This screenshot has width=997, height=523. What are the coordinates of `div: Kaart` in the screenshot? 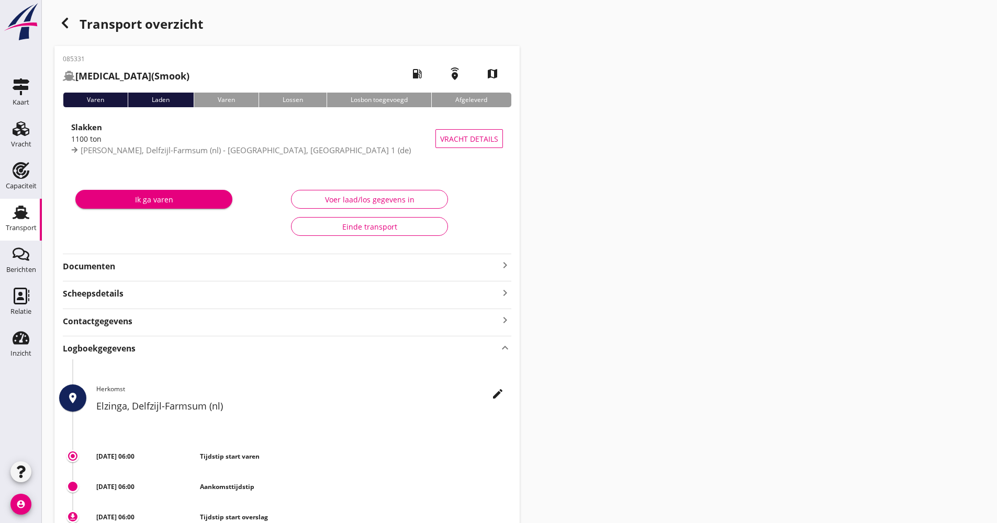 It's located at (21, 102).